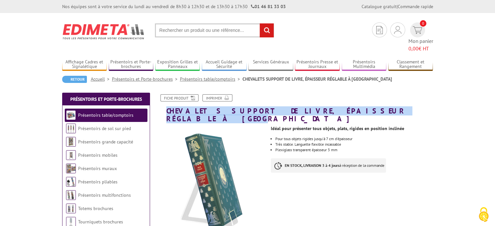 The image size is (495, 226). I want to click on input: Rechercher un produit ou une référence..., so click(215, 30).